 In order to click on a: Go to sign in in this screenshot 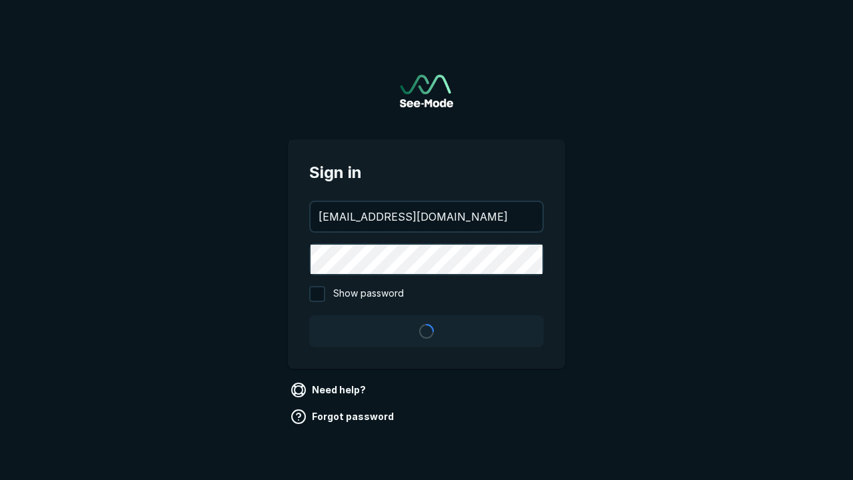, I will do `click(426, 91)`.